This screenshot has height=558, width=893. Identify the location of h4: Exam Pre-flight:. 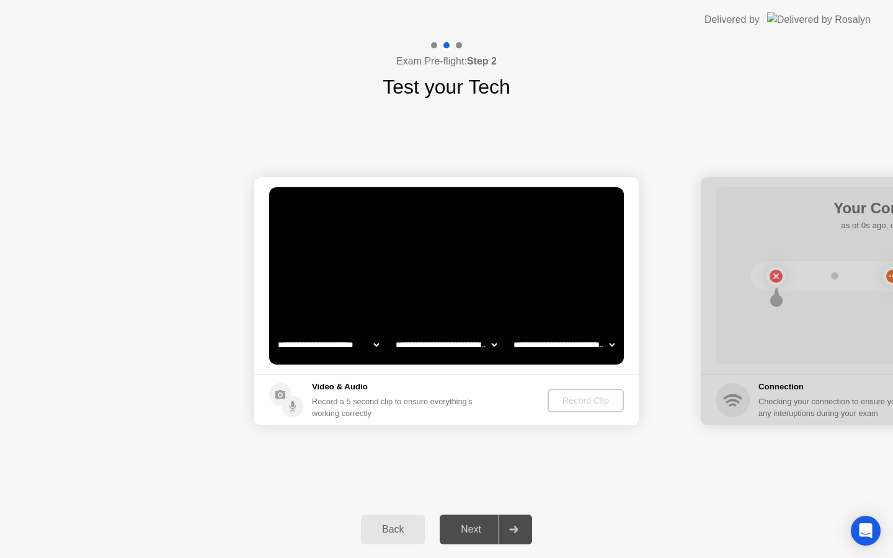
(446, 61).